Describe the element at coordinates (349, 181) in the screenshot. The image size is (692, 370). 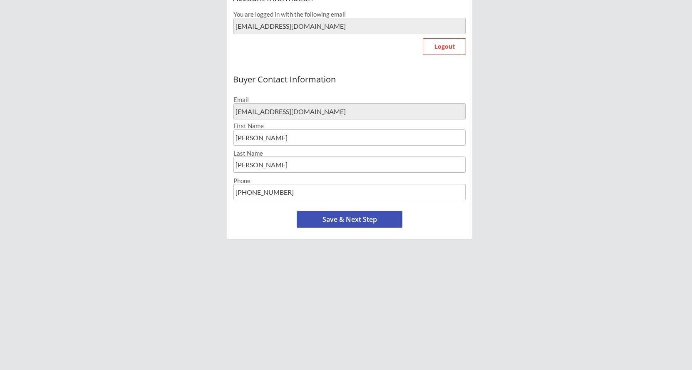
I see `div: Phone` at that location.